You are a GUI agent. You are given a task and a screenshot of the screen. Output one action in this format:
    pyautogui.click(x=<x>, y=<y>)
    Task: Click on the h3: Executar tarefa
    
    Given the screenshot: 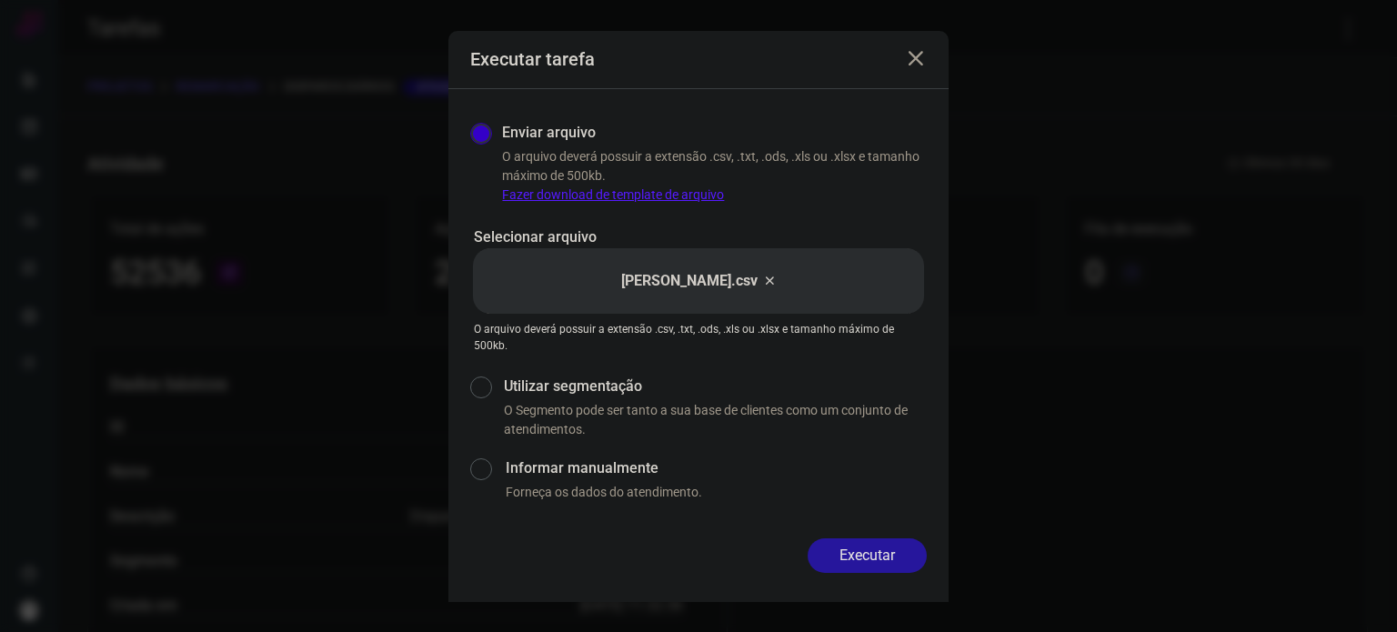 What is the action you would take?
    pyautogui.click(x=532, y=59)
    